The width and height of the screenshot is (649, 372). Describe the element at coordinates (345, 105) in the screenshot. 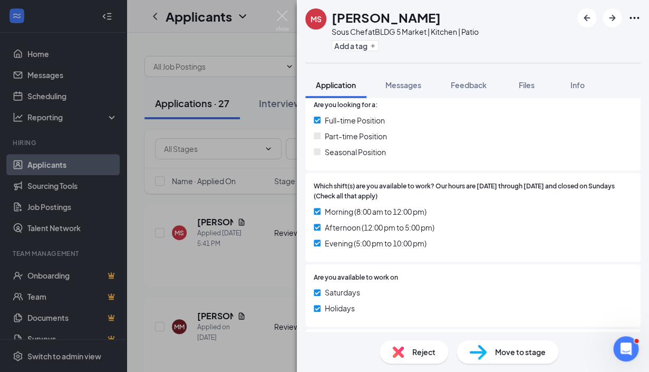

I see `span: Are you looking for a:` at that location.